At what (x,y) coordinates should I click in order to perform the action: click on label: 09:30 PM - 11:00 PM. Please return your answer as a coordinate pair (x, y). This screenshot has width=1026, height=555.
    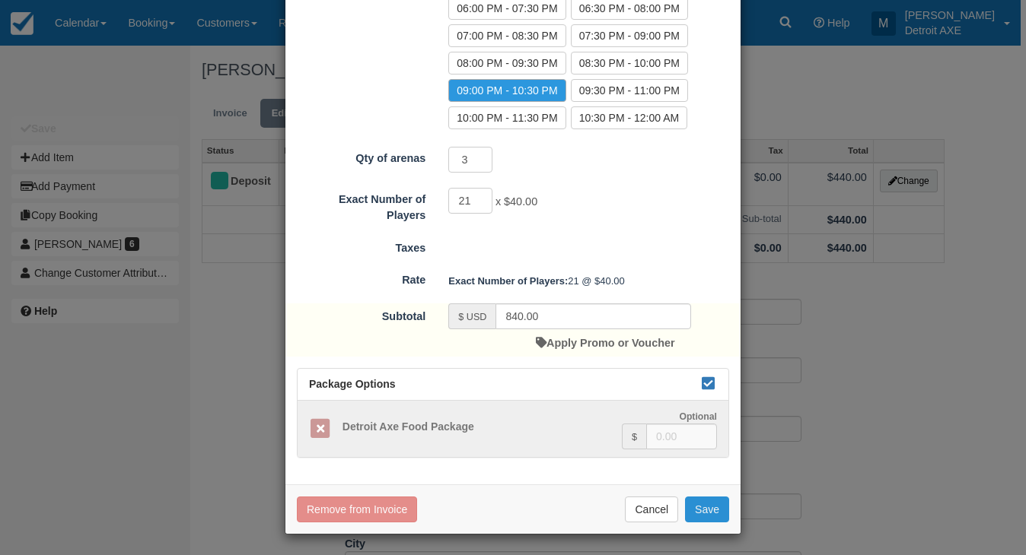
    Looking at the image, I should click on (629, 91).